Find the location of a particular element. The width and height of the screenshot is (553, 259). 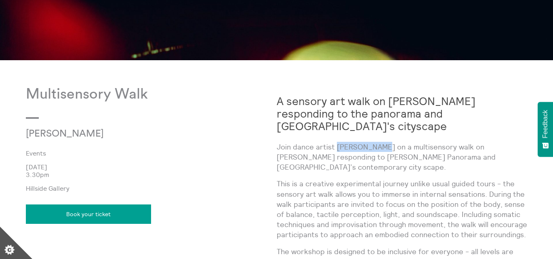

a: Book your ticket is located at coordinates (88, 214).